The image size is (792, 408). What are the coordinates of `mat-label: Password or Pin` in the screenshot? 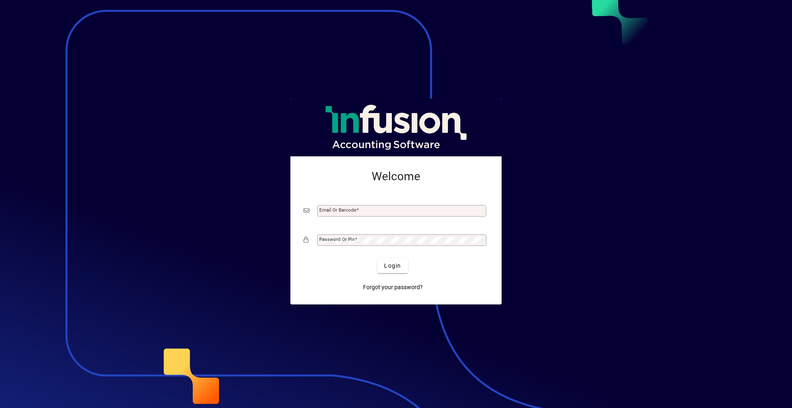 It's located at (337, 239).